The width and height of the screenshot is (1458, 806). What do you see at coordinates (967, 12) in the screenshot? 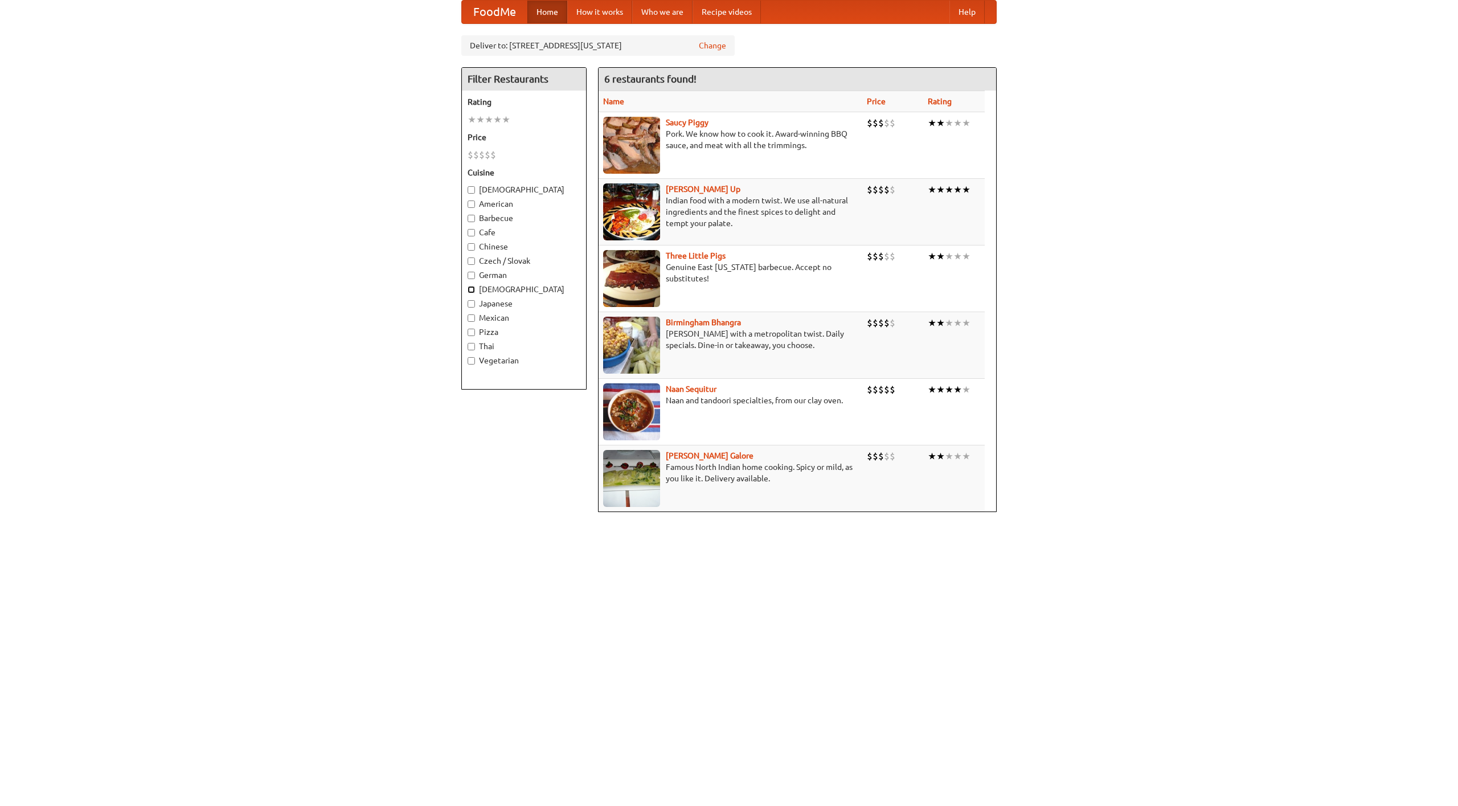
I see `a: Help` at bounding box center [967, 12].